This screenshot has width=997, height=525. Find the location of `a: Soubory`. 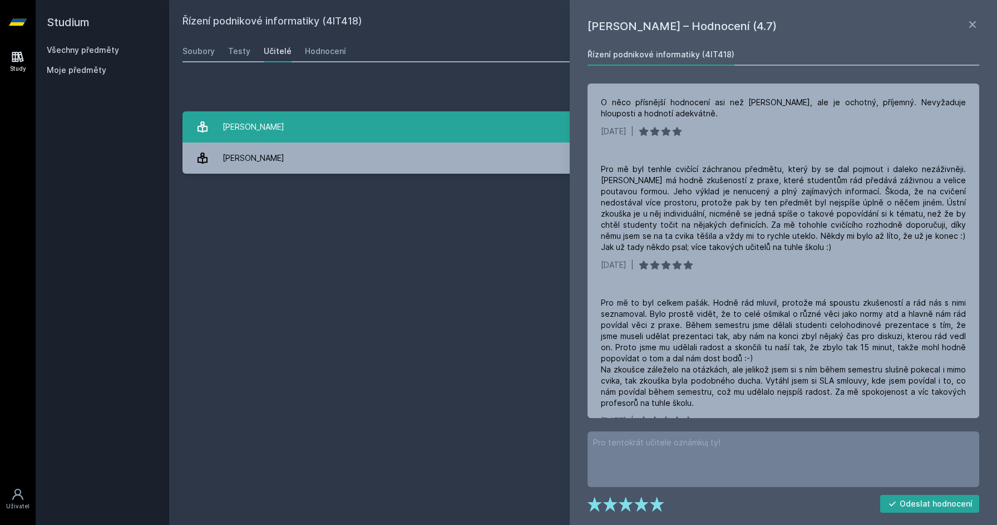

a: Soubory is located at coordinates (199, 51).